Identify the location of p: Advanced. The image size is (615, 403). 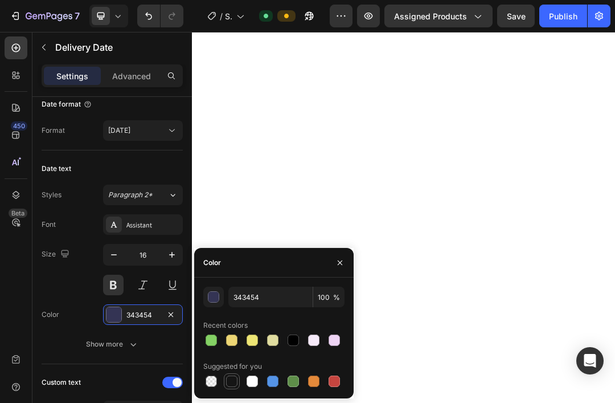
(132, 76).